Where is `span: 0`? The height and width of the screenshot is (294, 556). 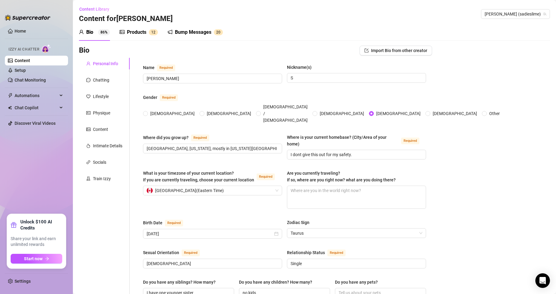 span: 0 is located at coordinates (219, 32).